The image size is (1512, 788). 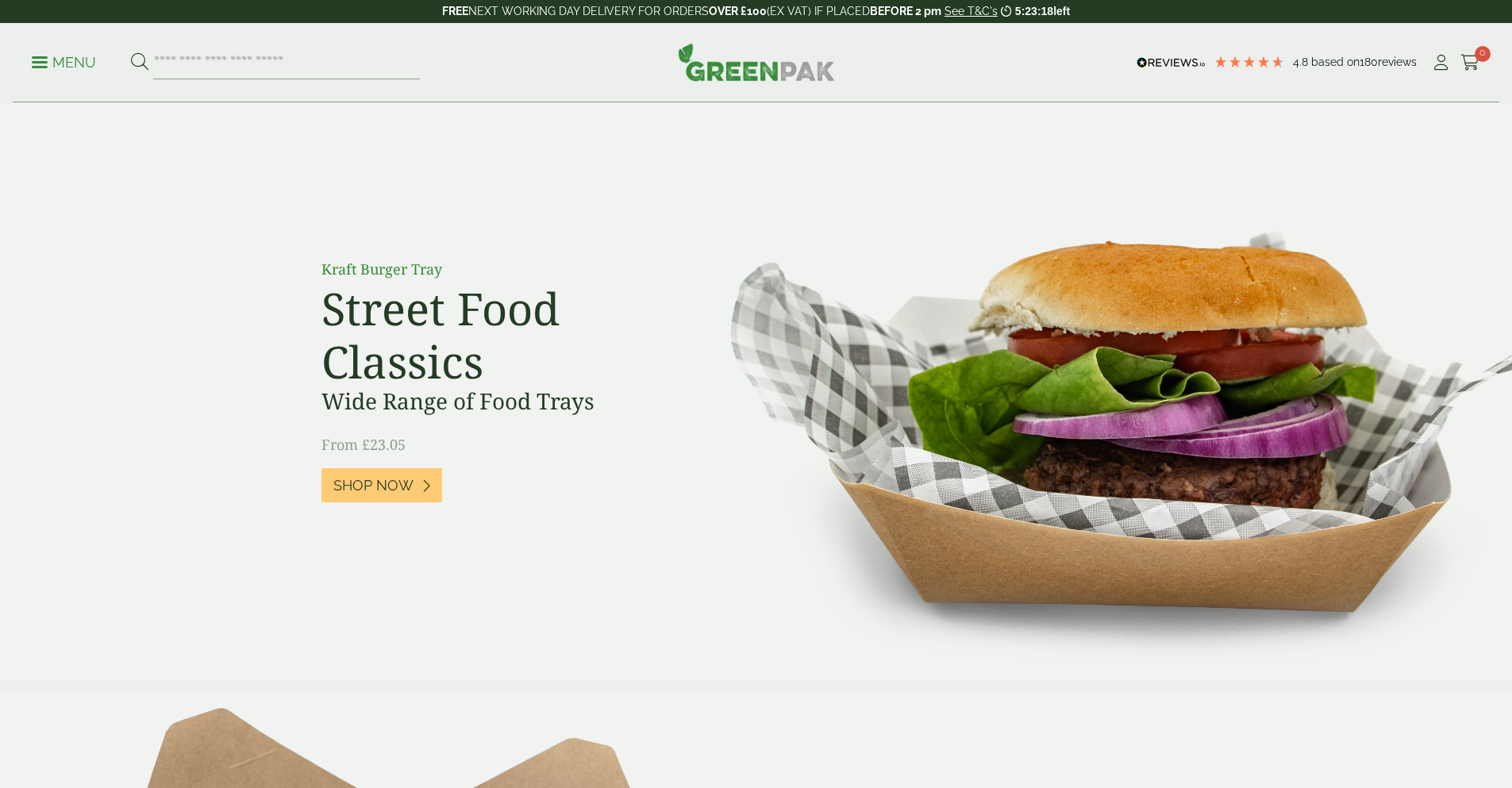 I want to click on p: Kraft Burger Tray, so click(x=500, y=270).